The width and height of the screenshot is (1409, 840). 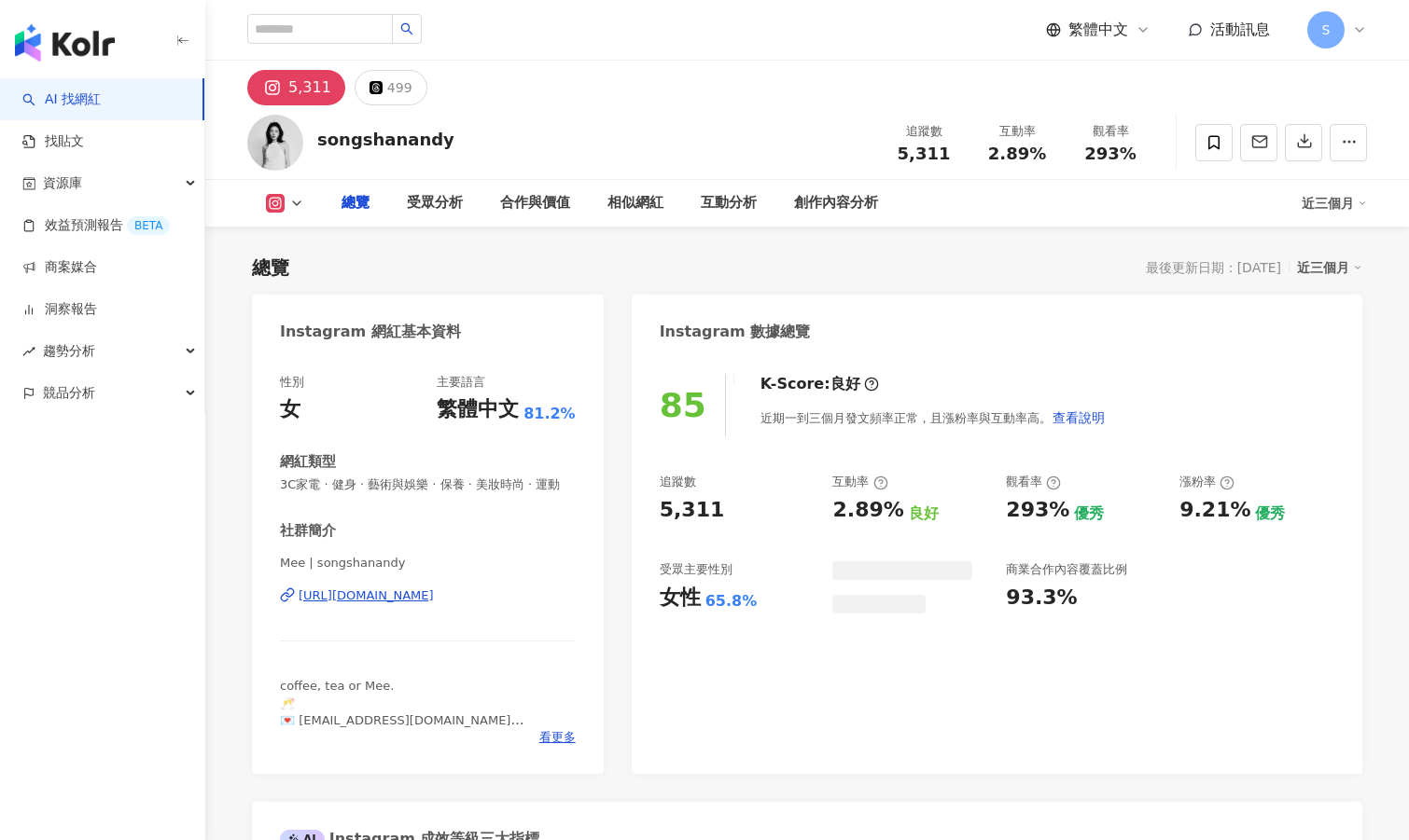 I want to click on div: 65.8%, so click(x=731, y=602).